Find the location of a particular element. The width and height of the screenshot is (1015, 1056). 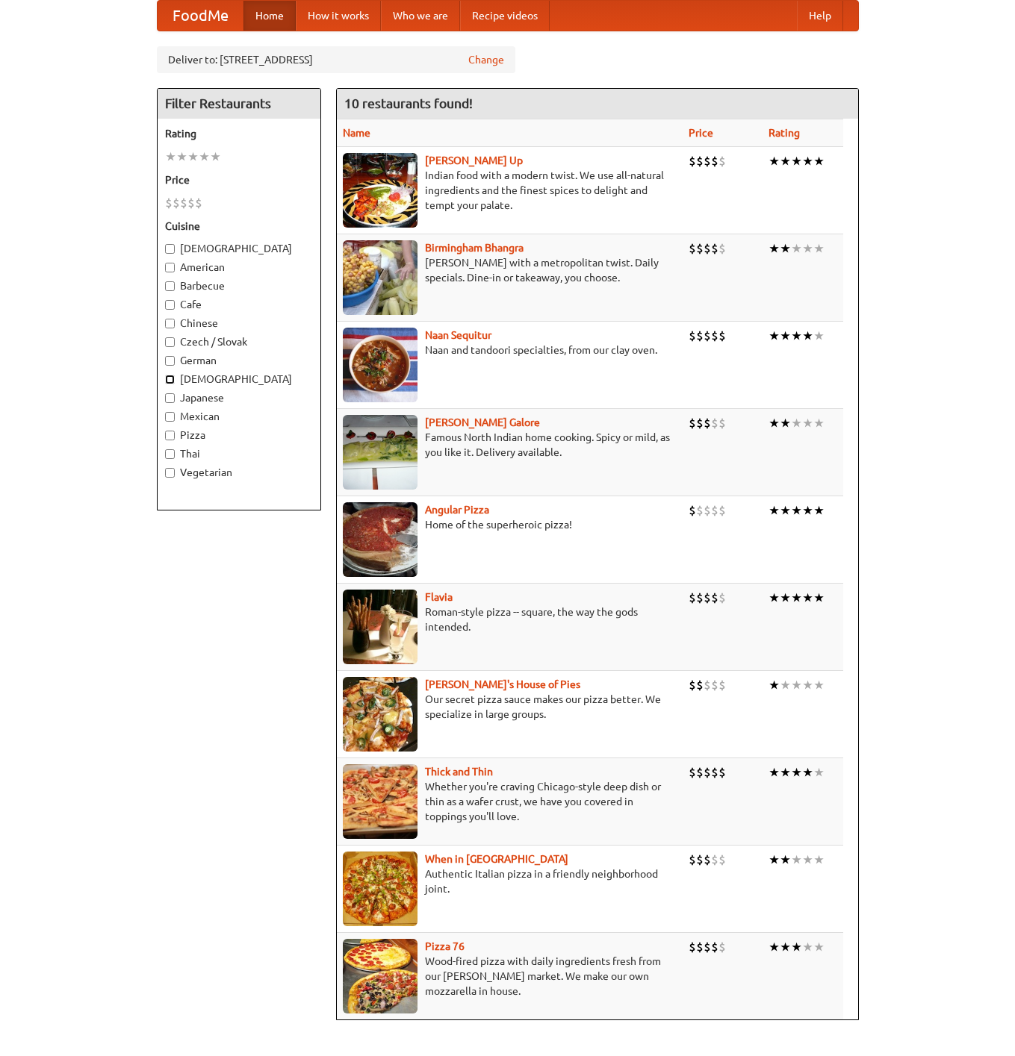

input: Barbecue is located at coordinates (169, 286).